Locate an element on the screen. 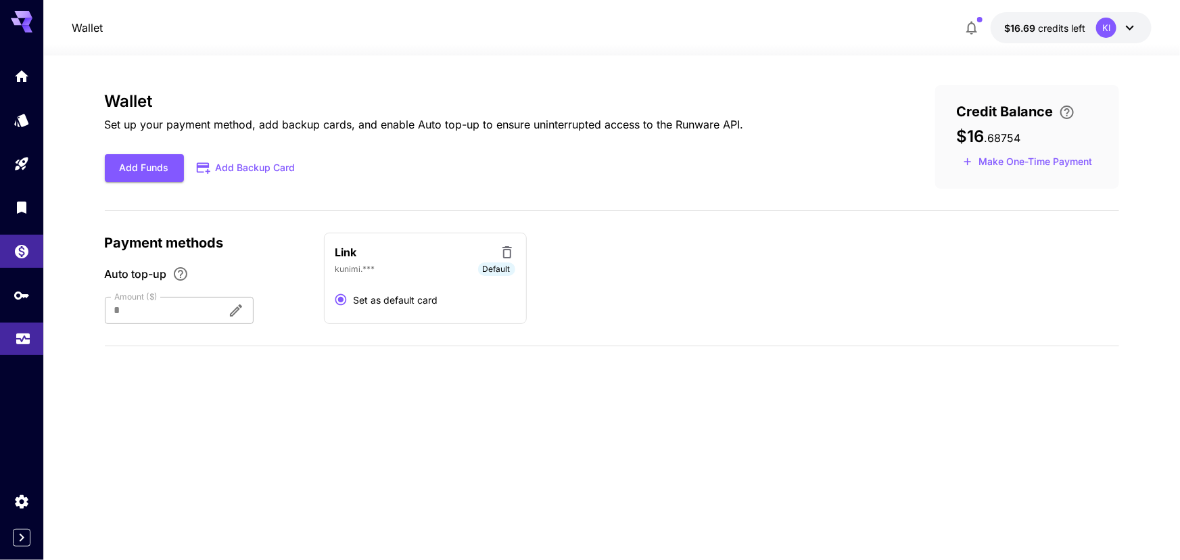  button: Add Funds is located at coordinates (144, 168).